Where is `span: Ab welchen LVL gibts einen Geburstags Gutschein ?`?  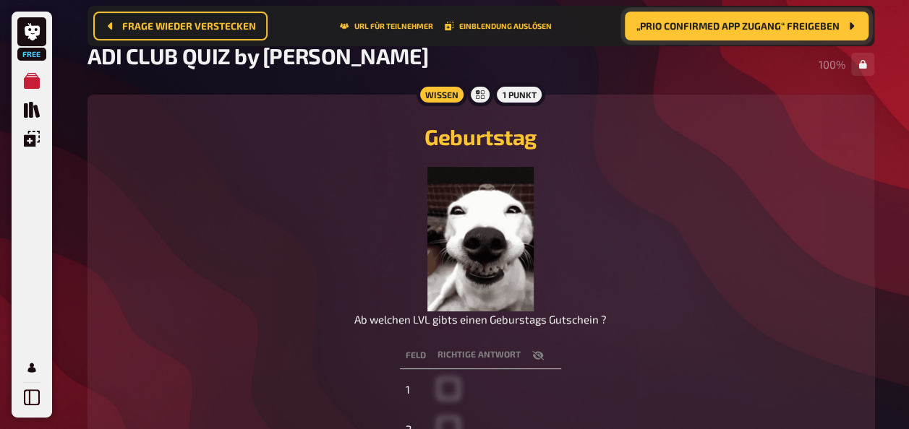 span: Ab welchen LVL gibts einen Geburstags Gutschein ? is located at coordinates (480, 320).